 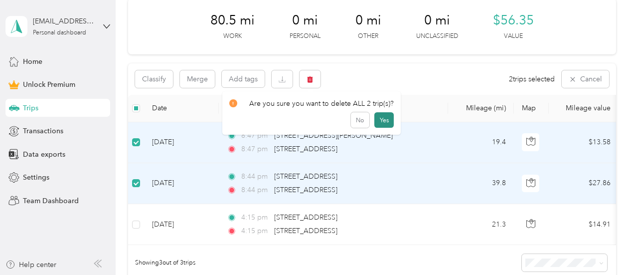 I want to click on td: 39.8, so click(x=481, y=183).